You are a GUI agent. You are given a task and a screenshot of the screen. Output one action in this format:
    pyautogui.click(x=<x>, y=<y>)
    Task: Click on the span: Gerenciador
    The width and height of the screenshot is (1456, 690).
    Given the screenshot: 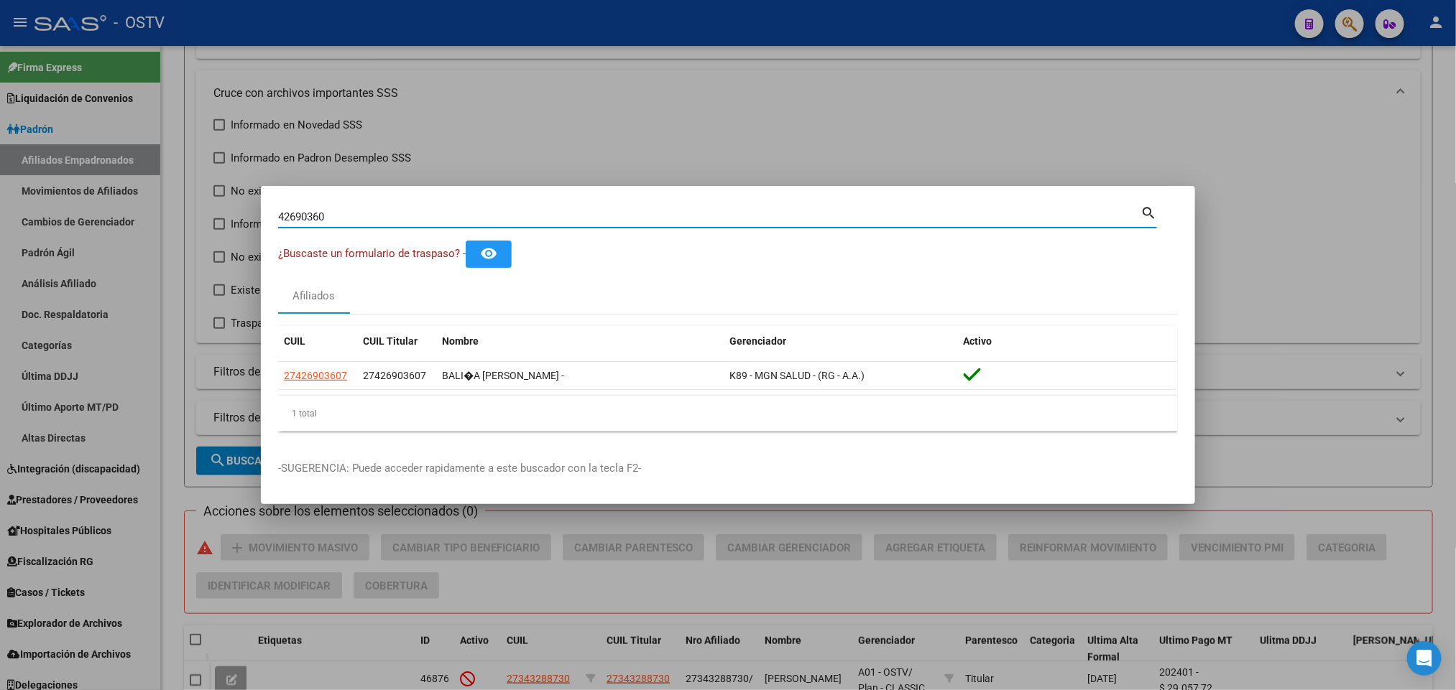 What is the action you would take?
    pyautogui.click(x=757, y=341)
    